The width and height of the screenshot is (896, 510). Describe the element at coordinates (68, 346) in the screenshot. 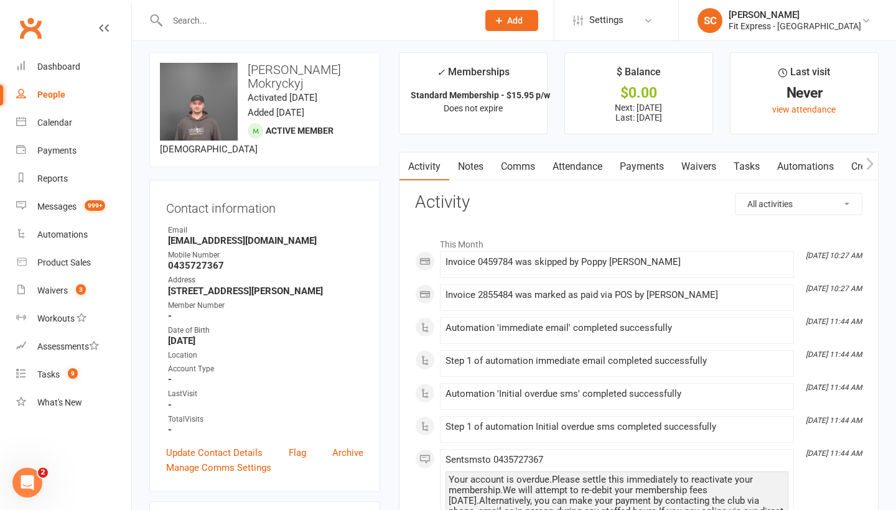

I see `div: Assessments` at that location.